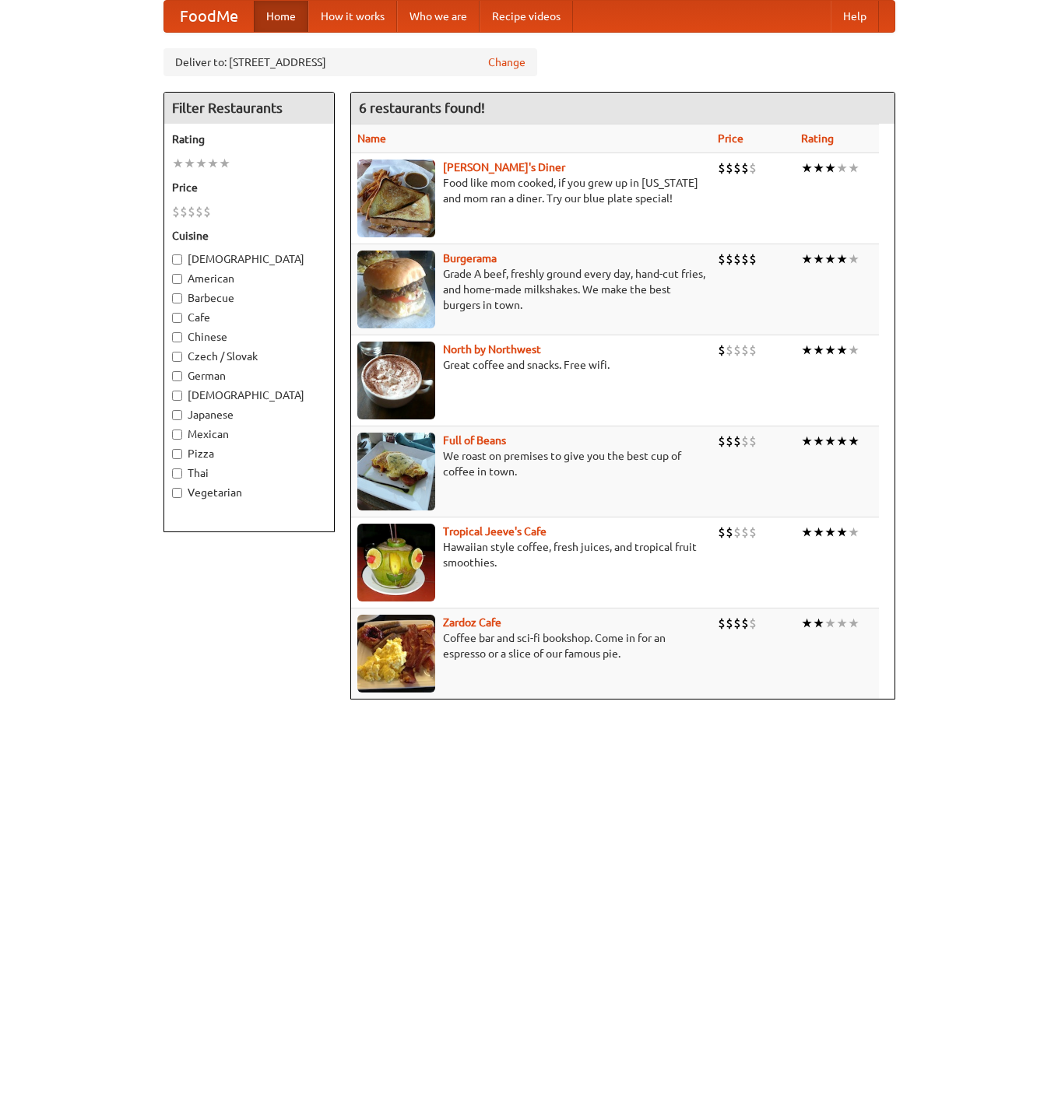  Describe the element at coordinates (281, 16) in the screenshot. I see `a: Home` at that location.